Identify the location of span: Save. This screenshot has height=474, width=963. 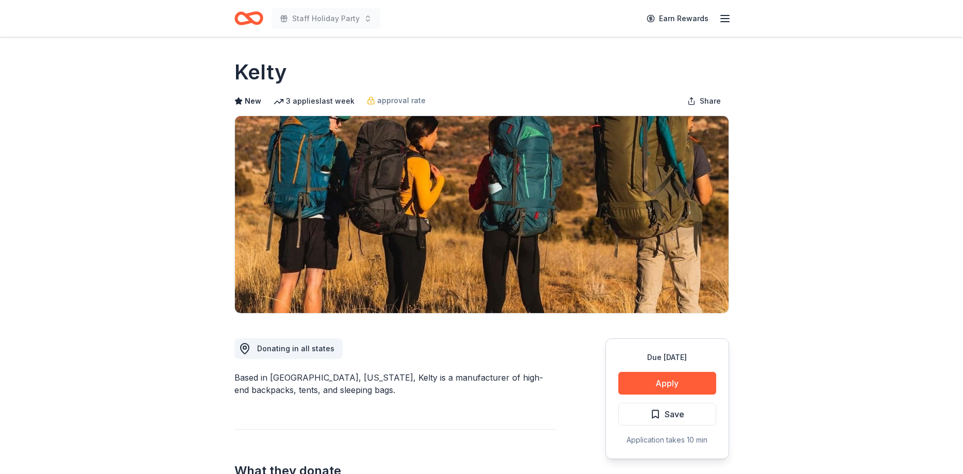
(674, 414).